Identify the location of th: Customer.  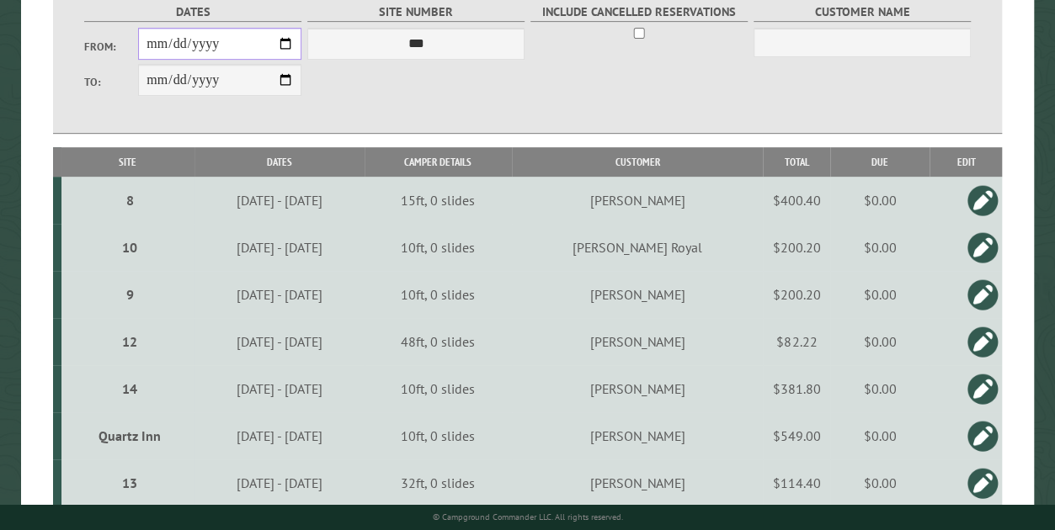
(637, 162).